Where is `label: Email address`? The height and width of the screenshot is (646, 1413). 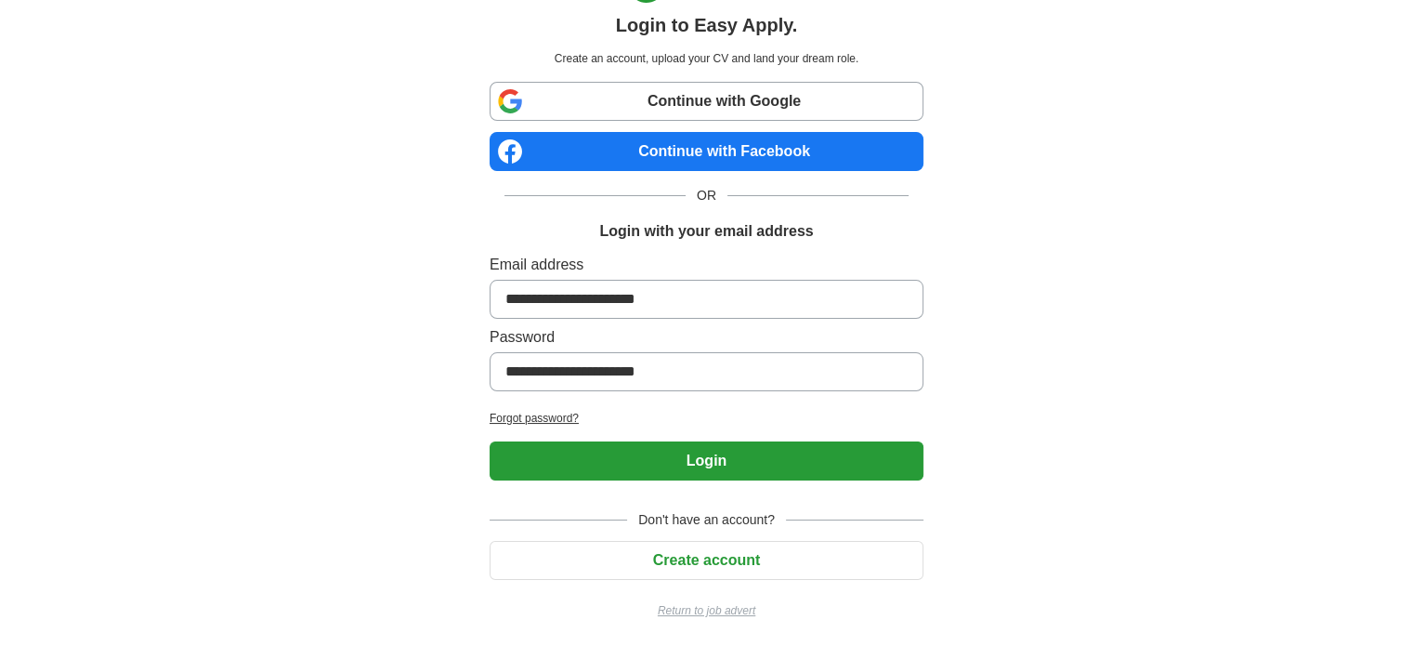
label: Email address is located at coordinates (706, 265).